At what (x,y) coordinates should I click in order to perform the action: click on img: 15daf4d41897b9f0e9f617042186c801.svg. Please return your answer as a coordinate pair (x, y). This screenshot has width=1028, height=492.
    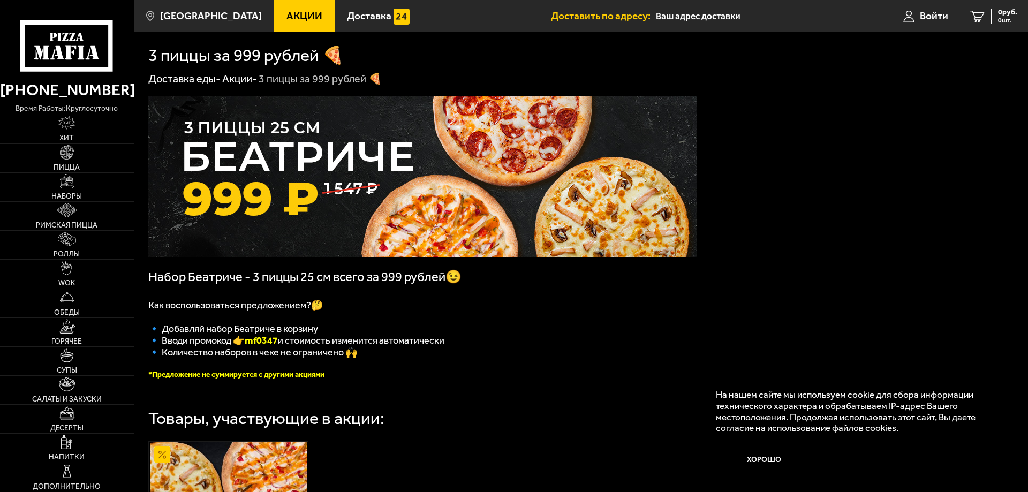
    Looking at the image, I should click on (401, 17).